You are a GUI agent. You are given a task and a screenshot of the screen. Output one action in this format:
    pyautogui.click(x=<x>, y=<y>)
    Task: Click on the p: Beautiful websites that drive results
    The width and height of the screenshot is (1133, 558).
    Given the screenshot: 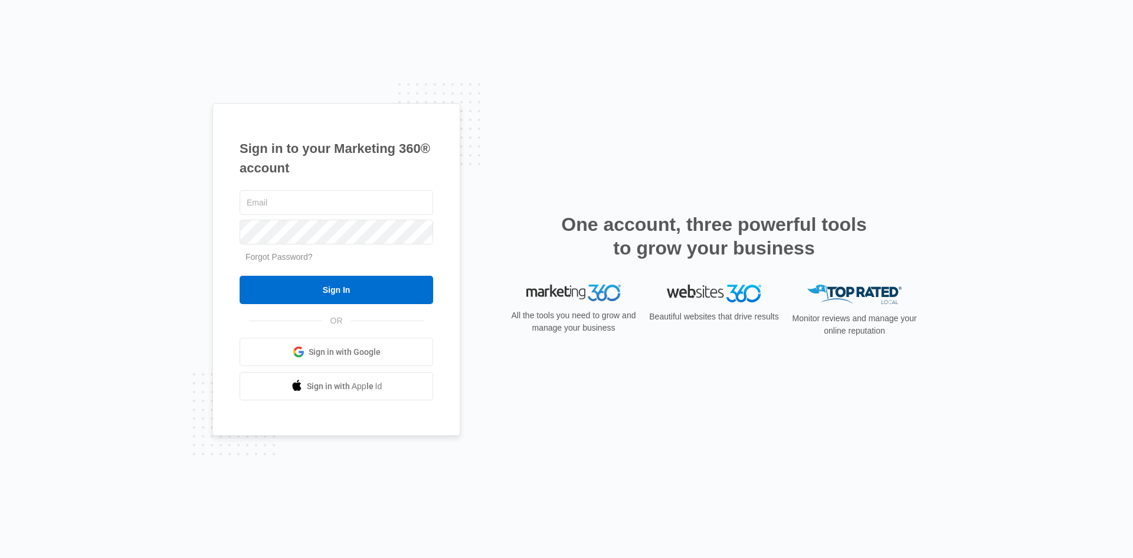 What is the action you would take?
    pyautogui.click(x=714, y=316)
    